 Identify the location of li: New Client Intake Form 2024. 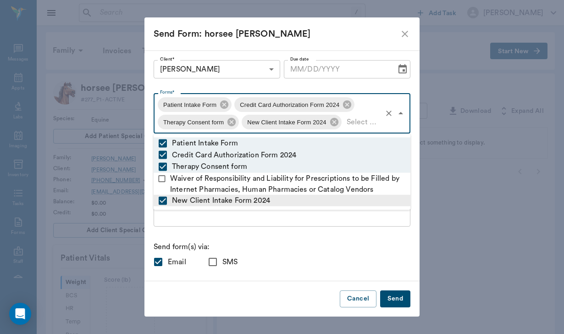
(282, 200).